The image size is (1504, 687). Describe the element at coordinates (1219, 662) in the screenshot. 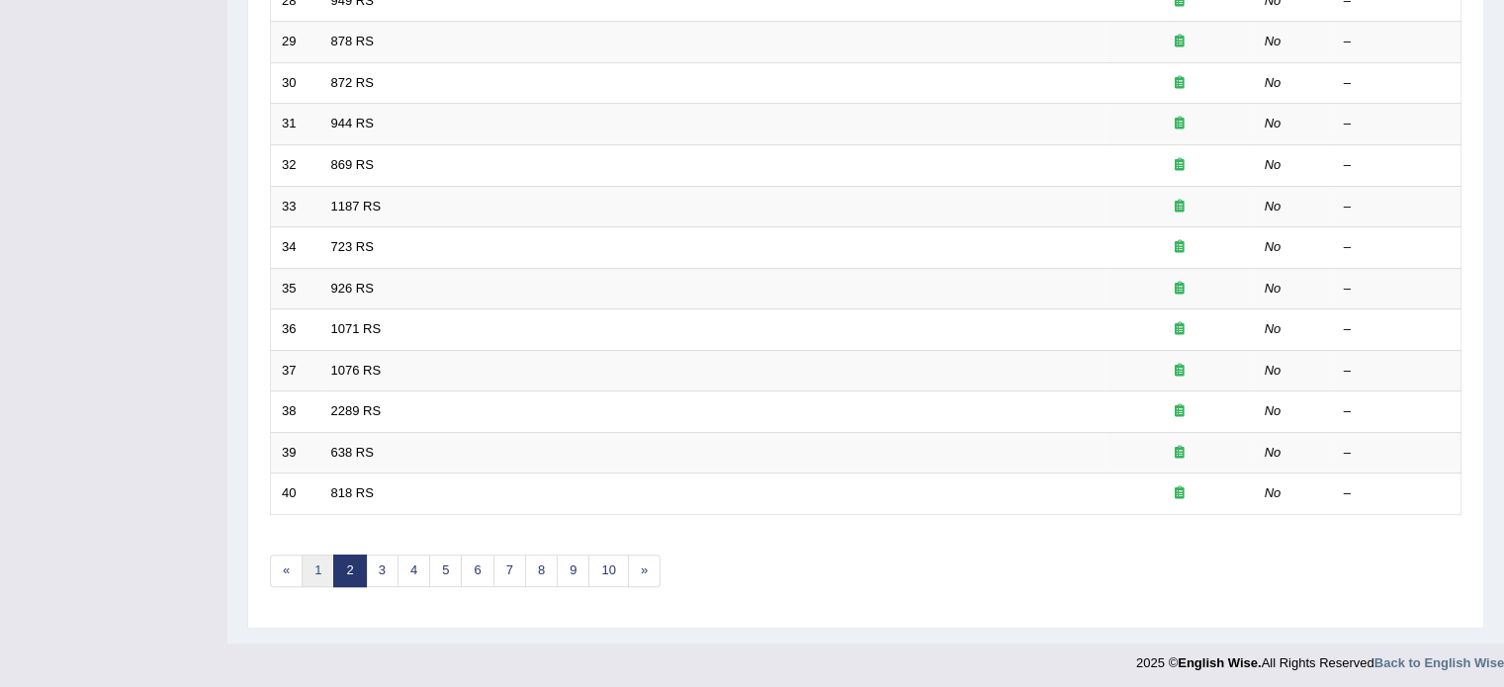

I see `strong: English Wise.` at that location.